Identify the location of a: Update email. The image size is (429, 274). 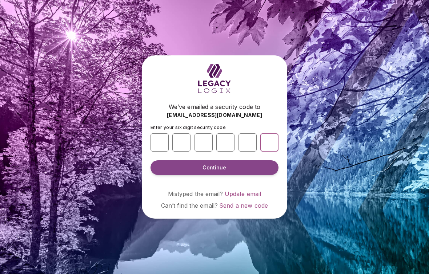
(243, 194).